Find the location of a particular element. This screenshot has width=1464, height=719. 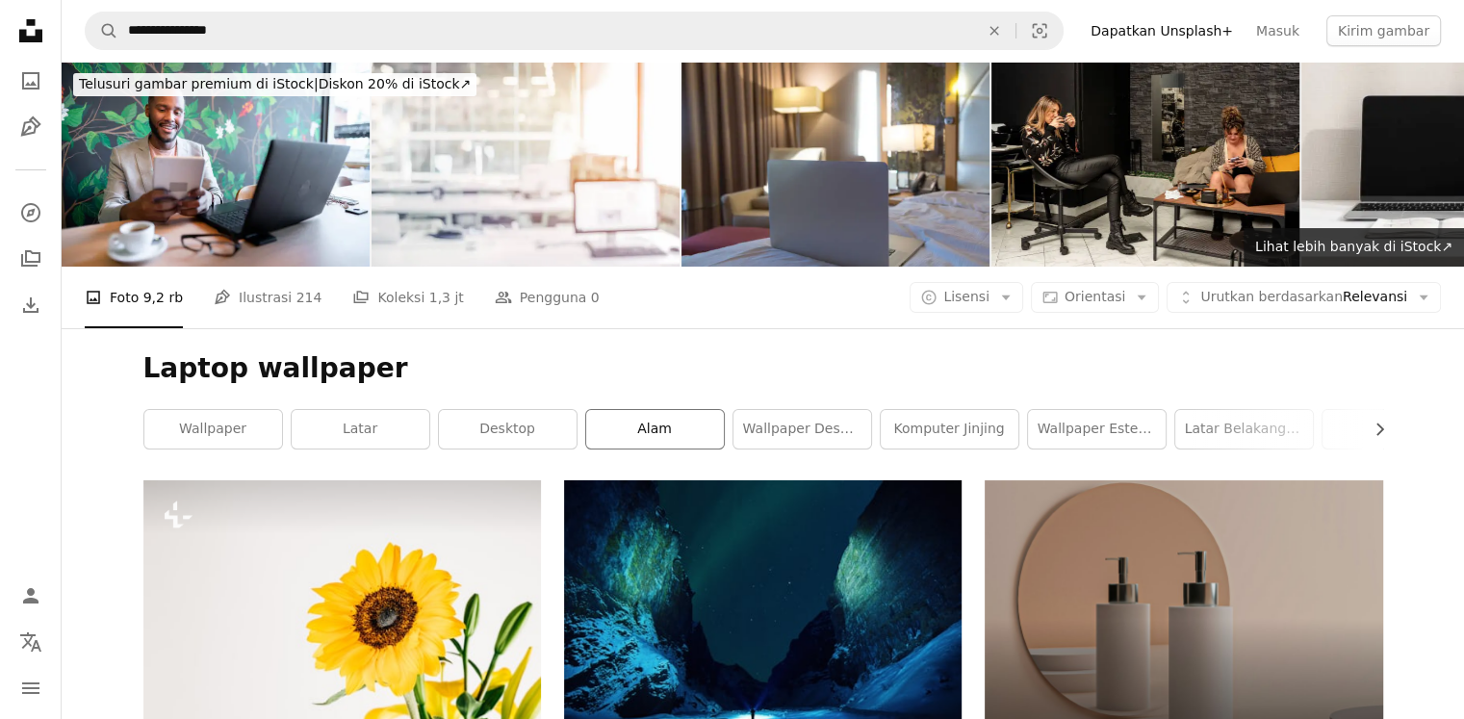

a: Beranda — Unsplash is located at coordinates (31, 33).